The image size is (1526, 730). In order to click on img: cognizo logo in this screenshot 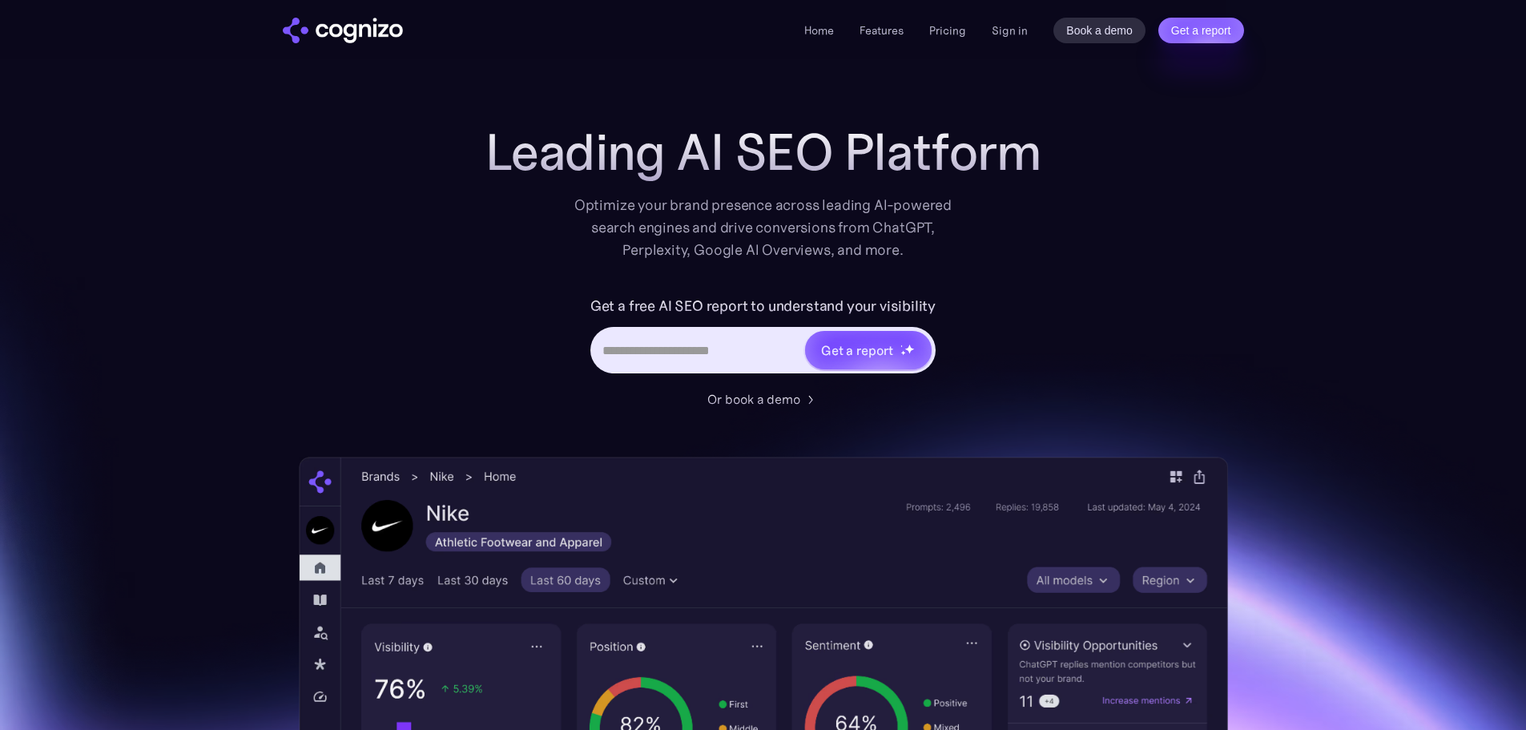, I will do `click(343, 30)`.